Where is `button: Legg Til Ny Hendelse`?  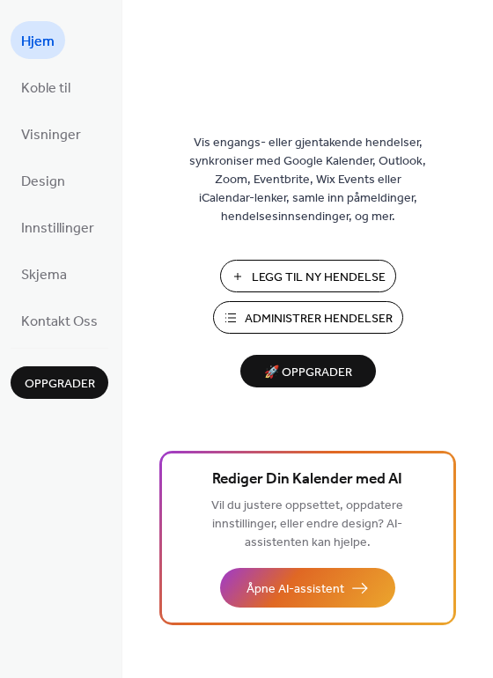 button: Legg Til Ny Hendelse is located at coordinates (308, 276).